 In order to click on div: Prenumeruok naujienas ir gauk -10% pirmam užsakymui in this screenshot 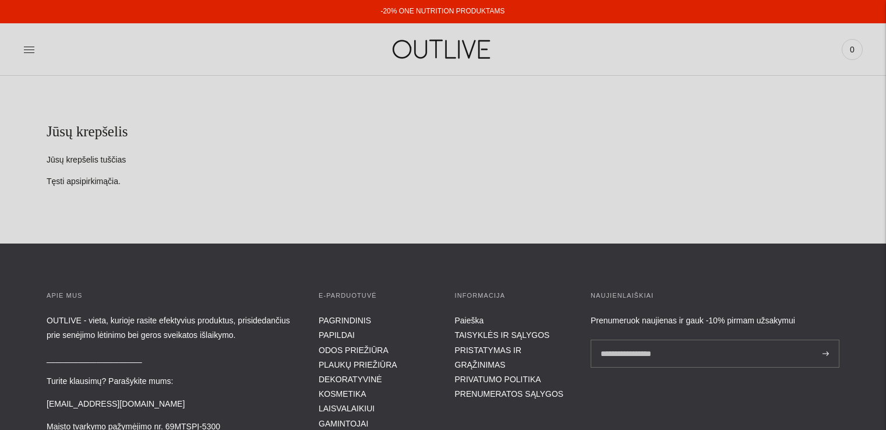, I will do `click(715, 320)`.